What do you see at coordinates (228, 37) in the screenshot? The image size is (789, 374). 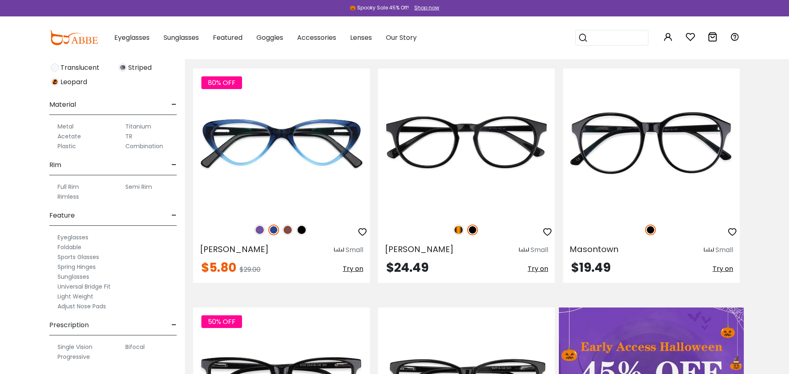 I see `span: Featured` at bounding box center [228, 37].